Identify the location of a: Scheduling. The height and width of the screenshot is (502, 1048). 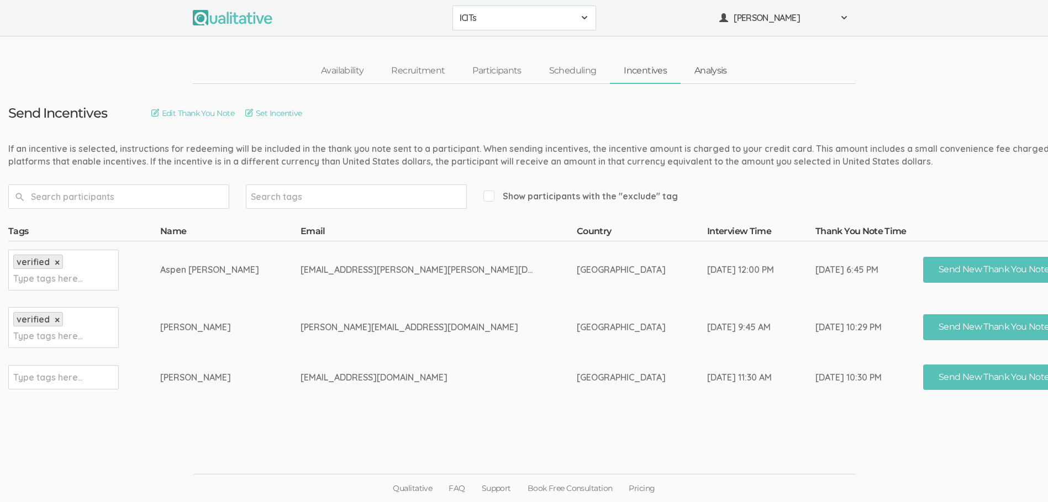
(573, 71).